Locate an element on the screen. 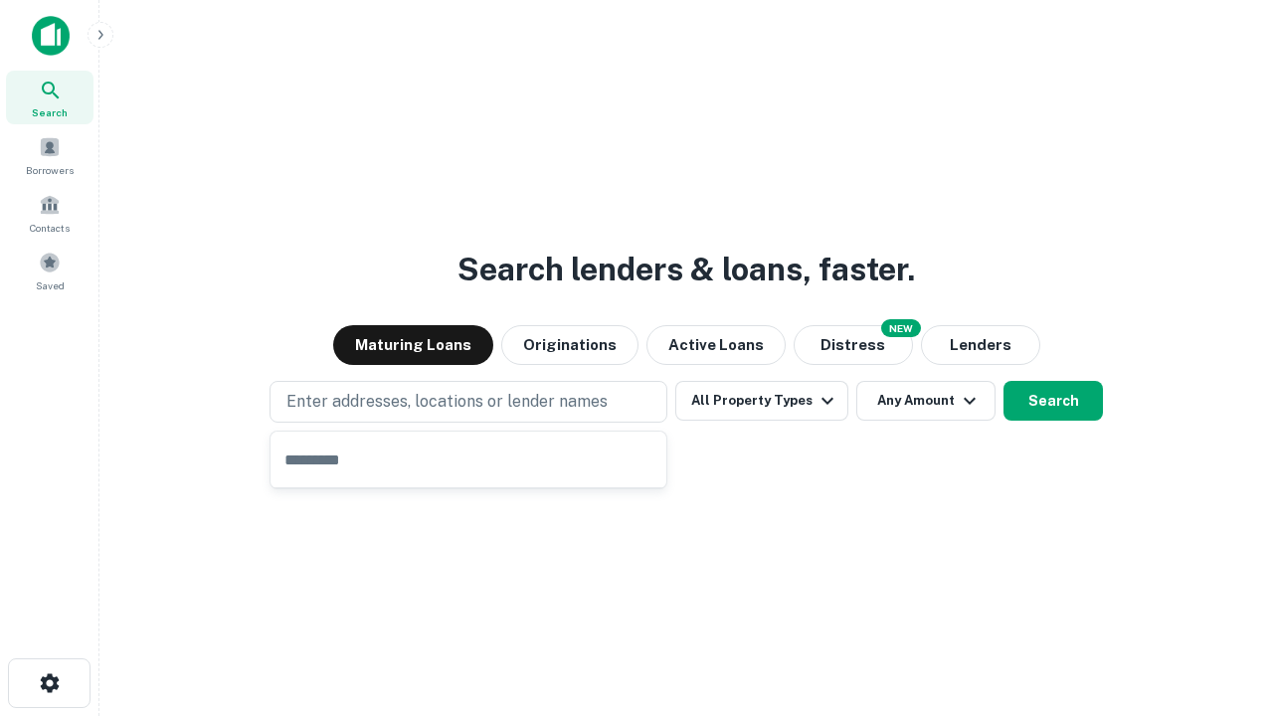 This screenshot has width=1273, height=716. button: Lenders is located at coordinates (981, 345).